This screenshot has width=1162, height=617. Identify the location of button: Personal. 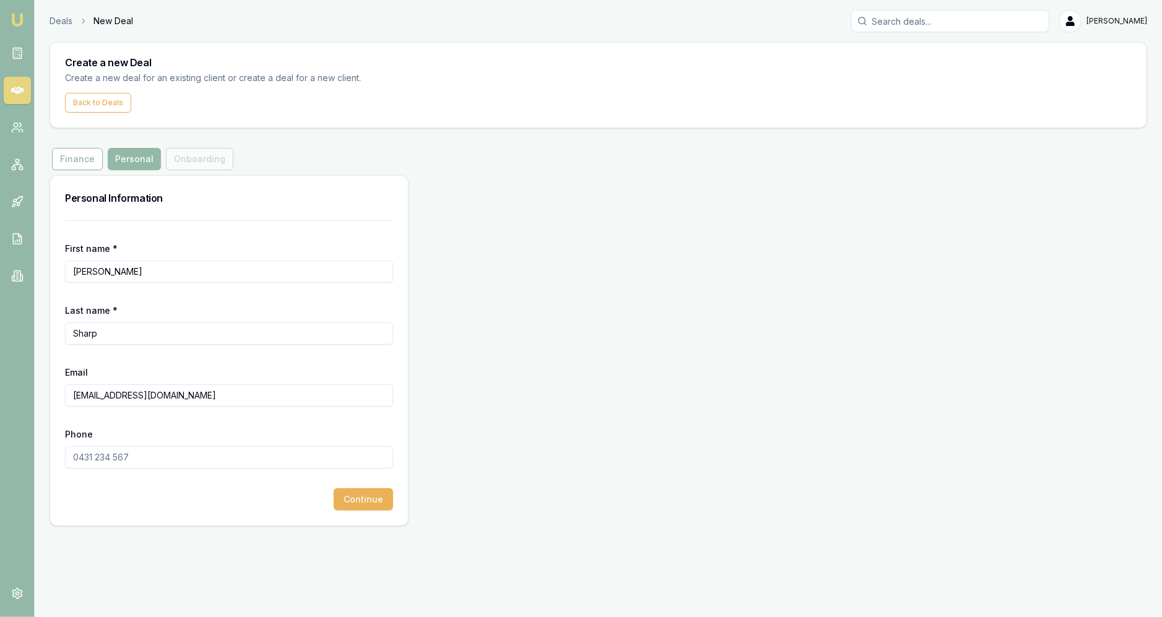
(134, 159).